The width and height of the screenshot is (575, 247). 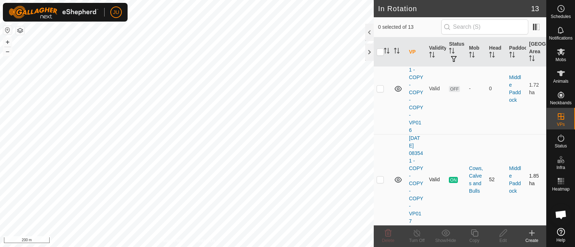 I want to click on td: 52, so click(x=496, y=179).